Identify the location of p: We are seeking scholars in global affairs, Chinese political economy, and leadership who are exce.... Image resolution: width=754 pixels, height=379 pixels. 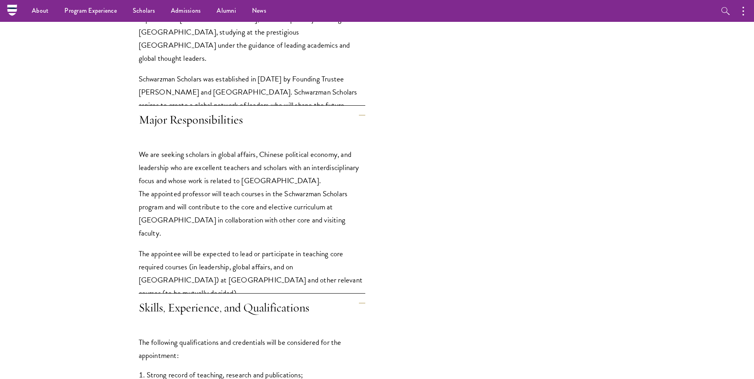
(252, 194).